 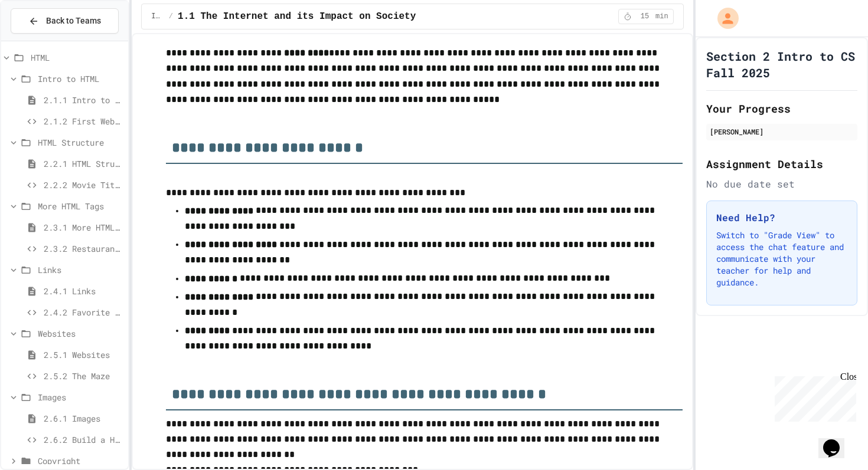 I want to click on span: More HTML Tags, so click(x=80, y=206).